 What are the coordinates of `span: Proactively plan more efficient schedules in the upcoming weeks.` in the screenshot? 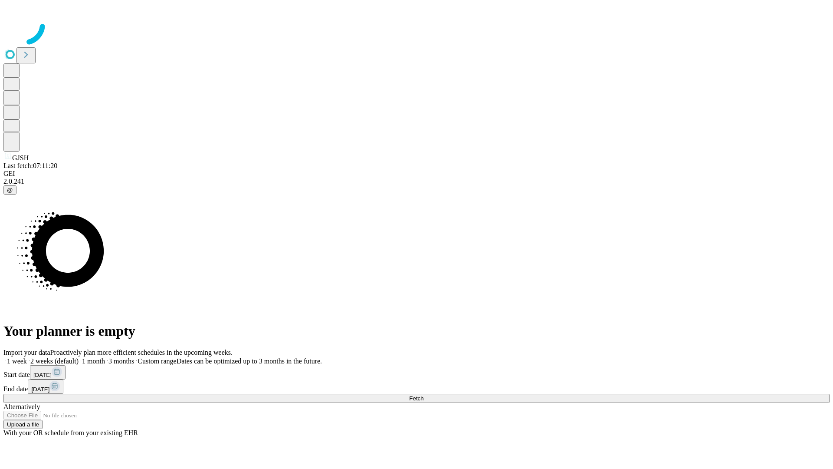 It's located at (141, 352).